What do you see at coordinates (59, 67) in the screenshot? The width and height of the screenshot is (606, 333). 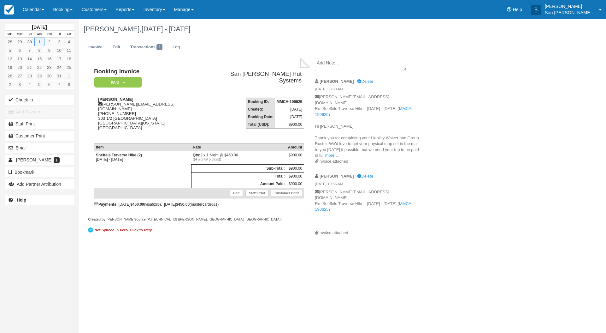 I see `a: 24` at bounding box center [59, 67].